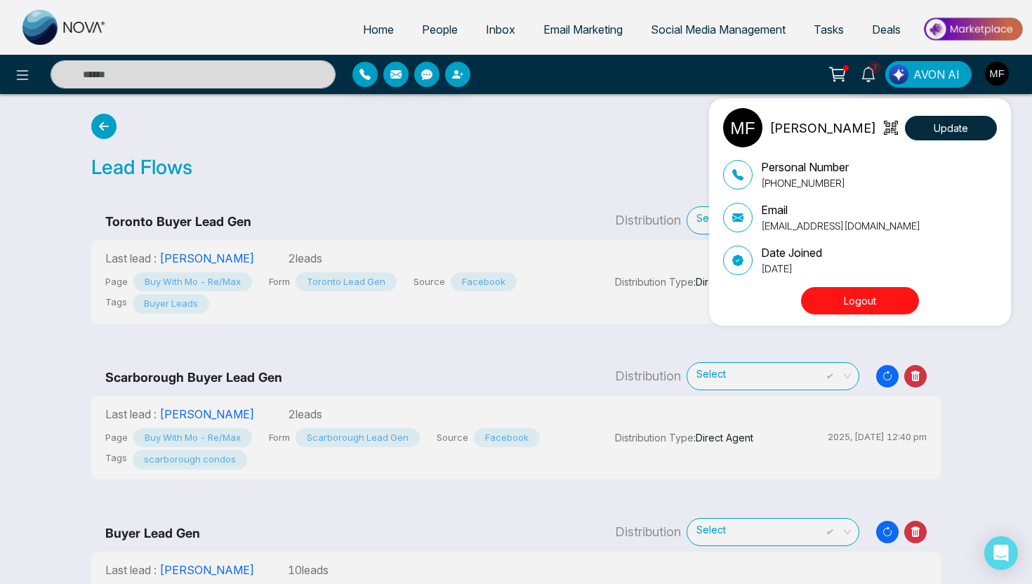  I want to click on p: Date Joined, so click(791, 253).